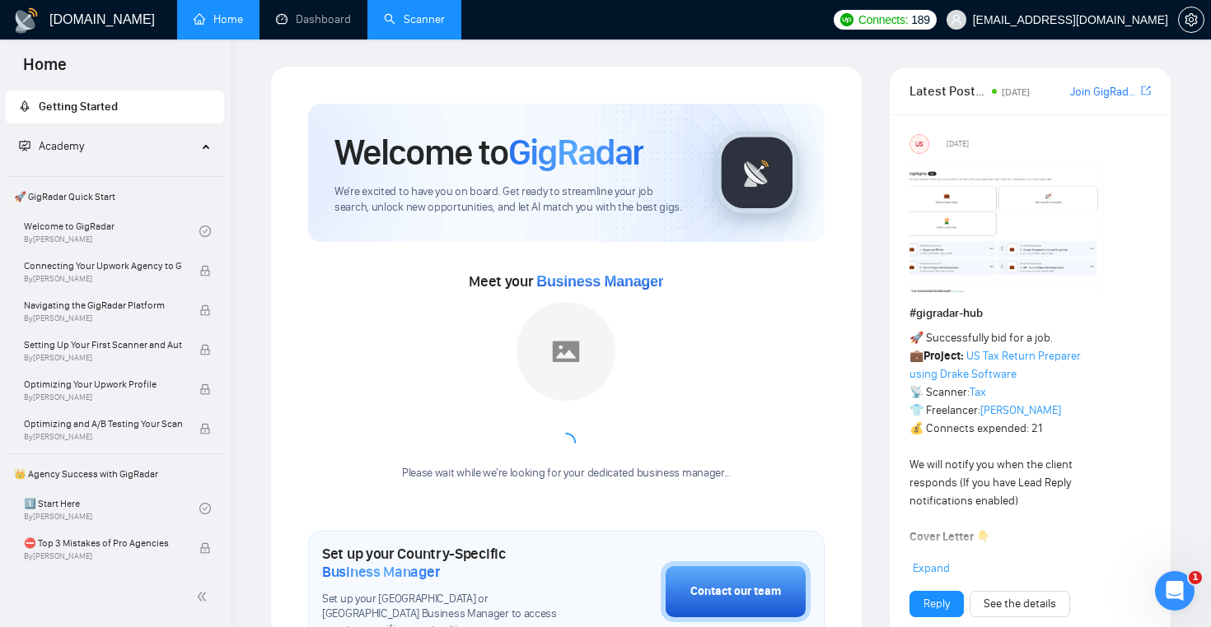  Describe the element at coordinates (936, 604) in the screenshot. I see `a: Reply` at that location.